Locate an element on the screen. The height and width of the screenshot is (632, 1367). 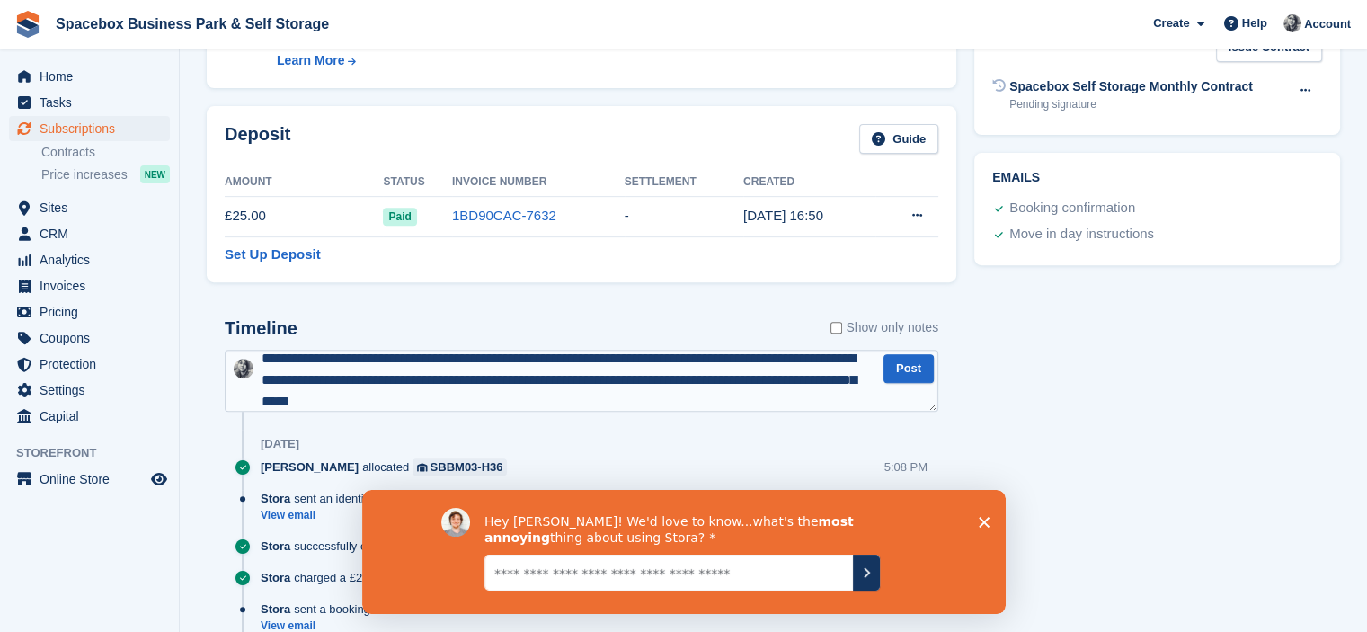
div: Close survey is located at coordinates (622, 32).